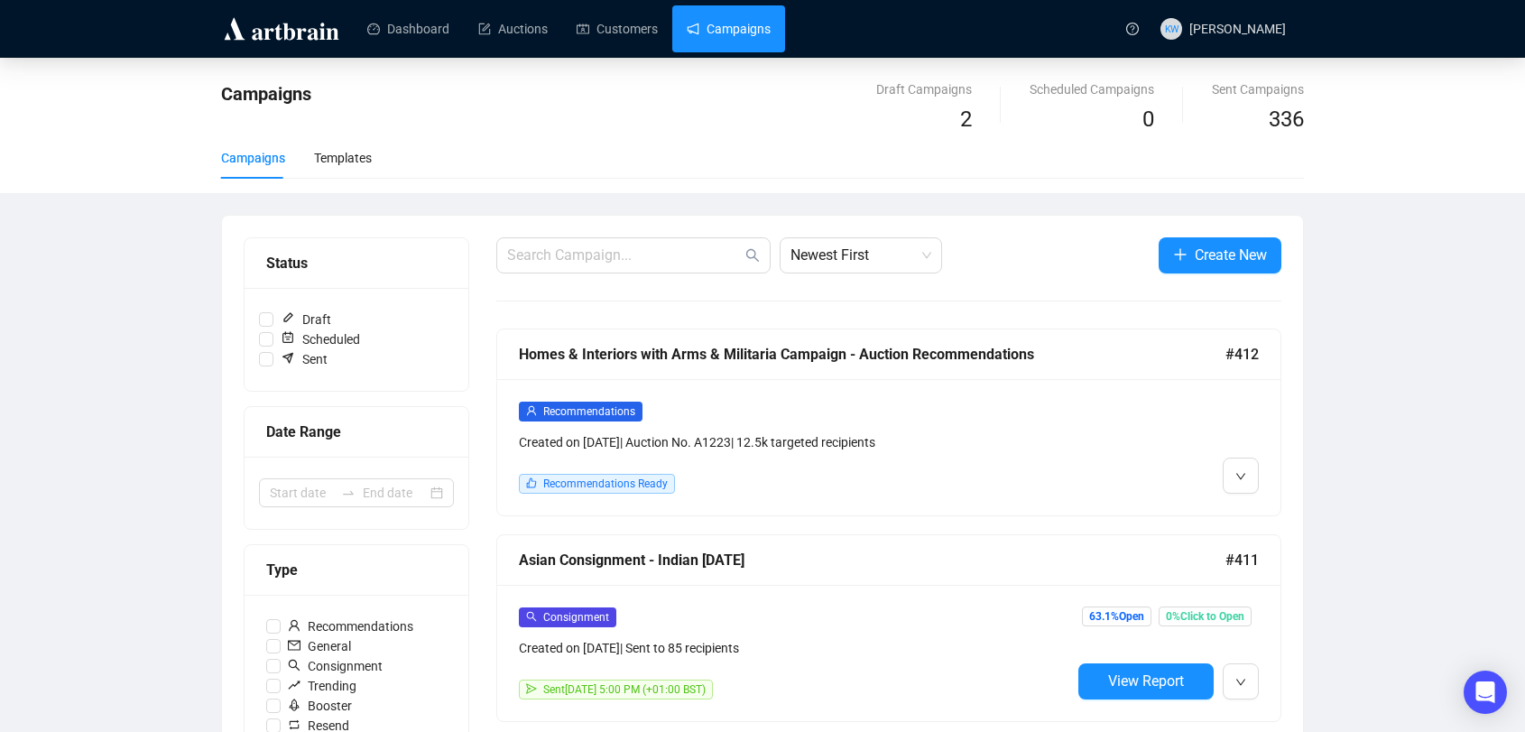 The width and height of the screenshot is (1525, 732). What do you see at coordinates (356, 431) in the screenshot?
I see `div: Date Range` at bounding box center [356, 431].